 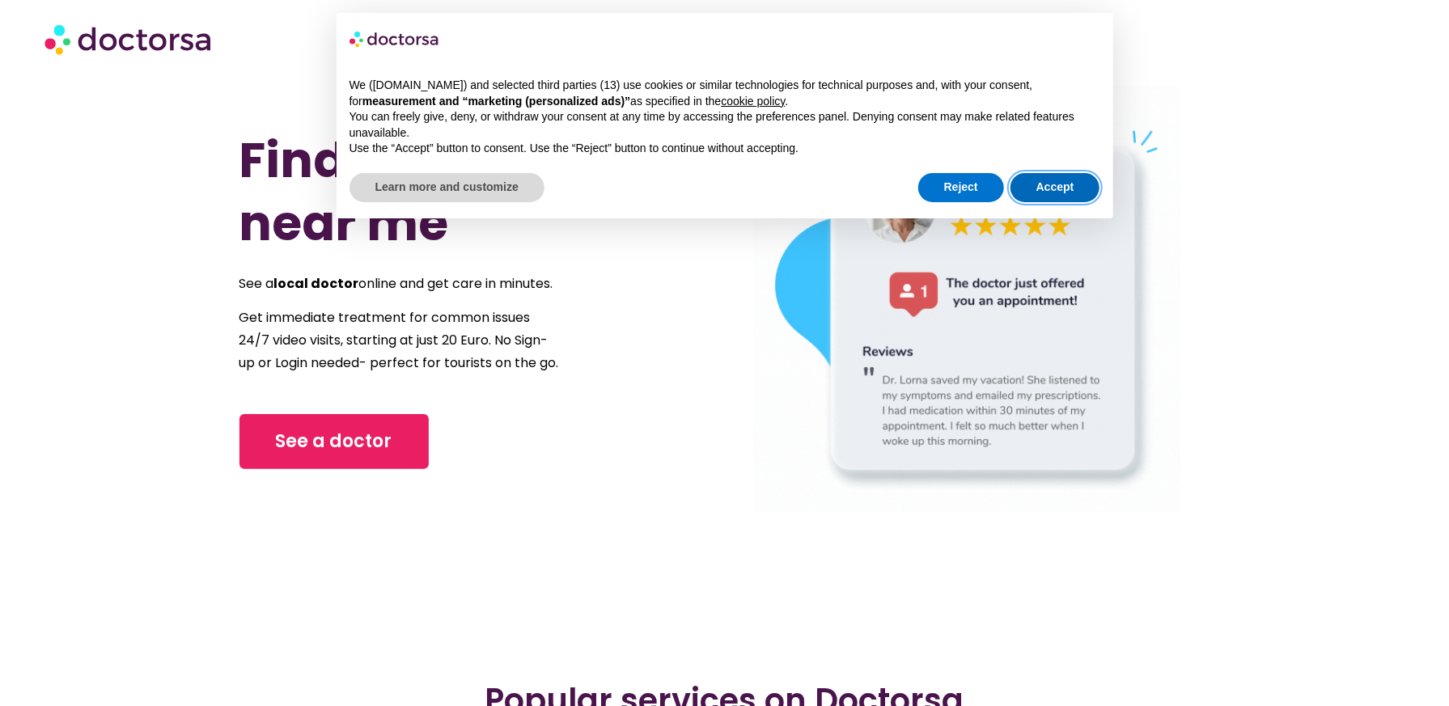 What do you see at coordinates (334, 442) in the screenshot?
I see `a: See a doctor` at bounding box center [334, 442].